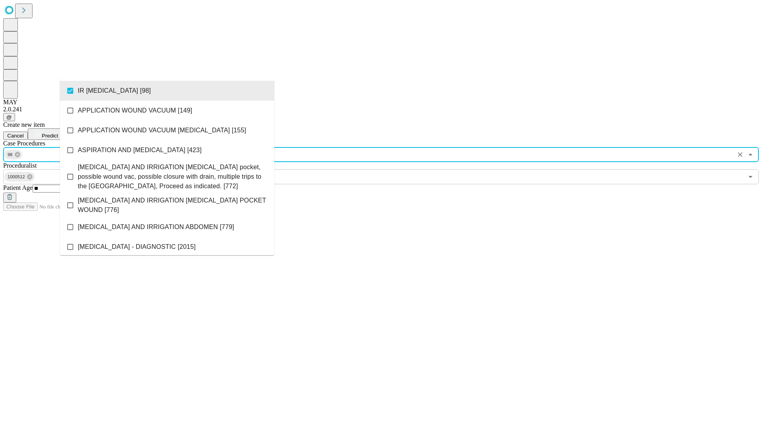 The height and width of the screenshot is (428, 762). I want to click on button: Predict, so click(46, 134).